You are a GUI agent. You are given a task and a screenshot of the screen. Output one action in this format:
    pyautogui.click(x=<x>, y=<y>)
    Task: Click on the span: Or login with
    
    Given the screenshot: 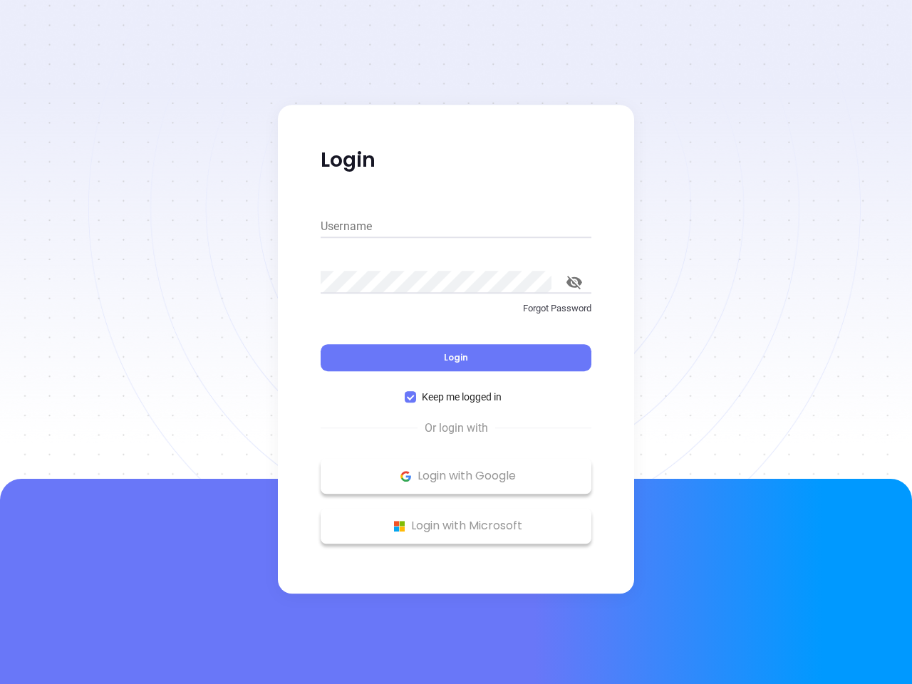 What is the action you would take?
    pyautogui.click(x=456, y=428)
    